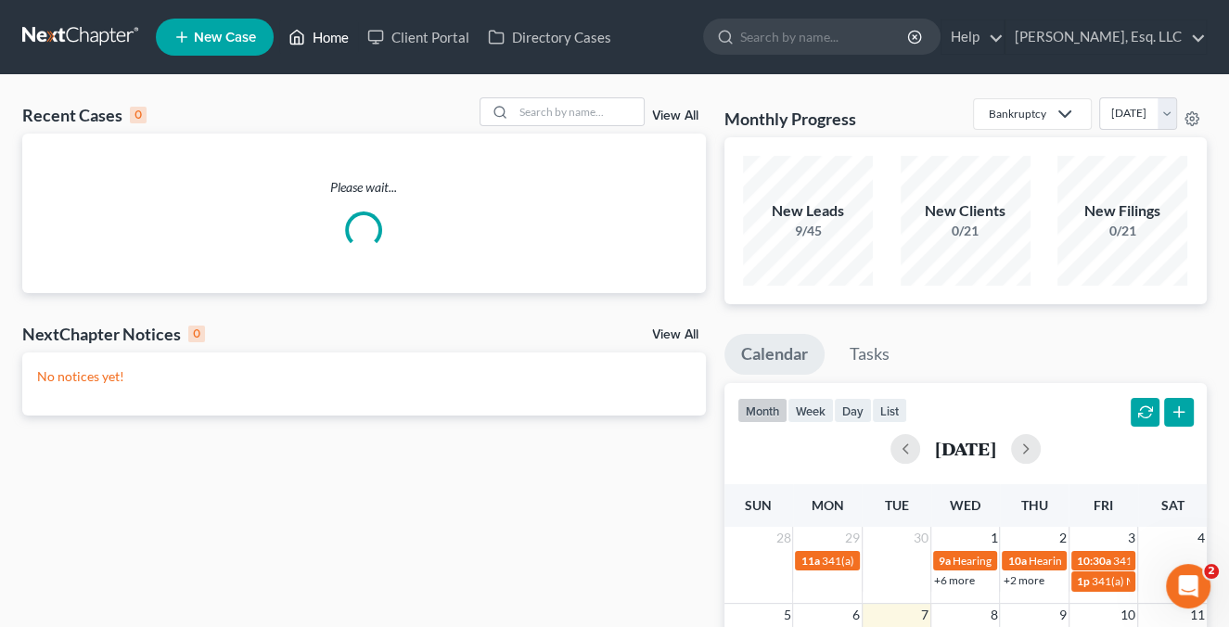 This screenshot has height=627, width=1229. I want to click on span: Wed, so click(965, 505).